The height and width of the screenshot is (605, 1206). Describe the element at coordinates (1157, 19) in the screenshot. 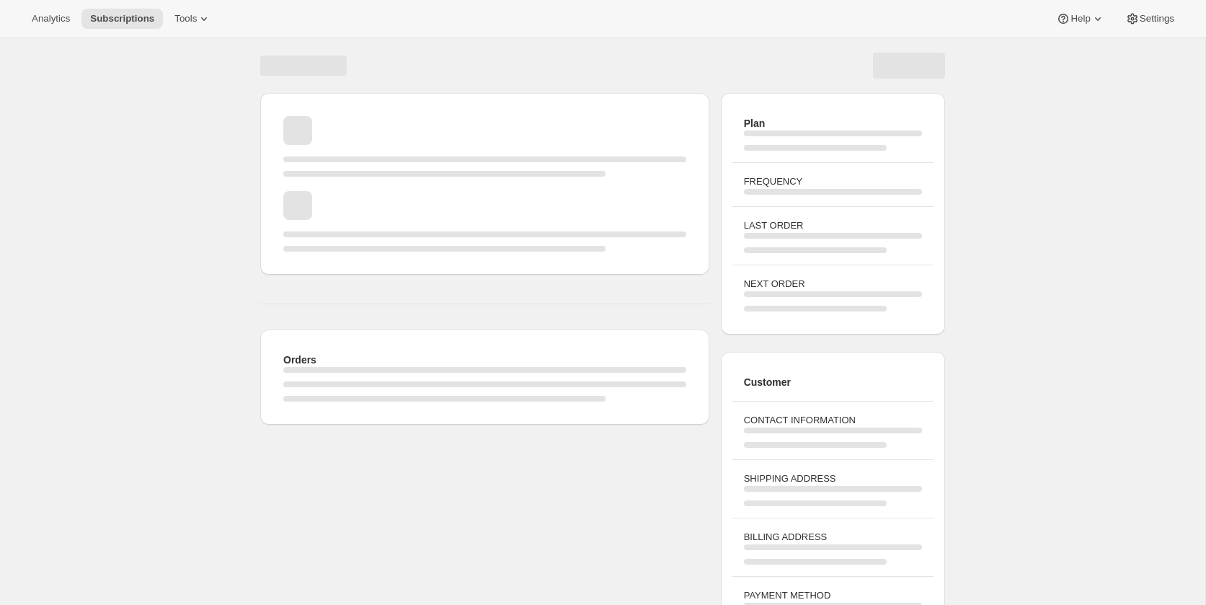

I see `span: Settings` at that location.